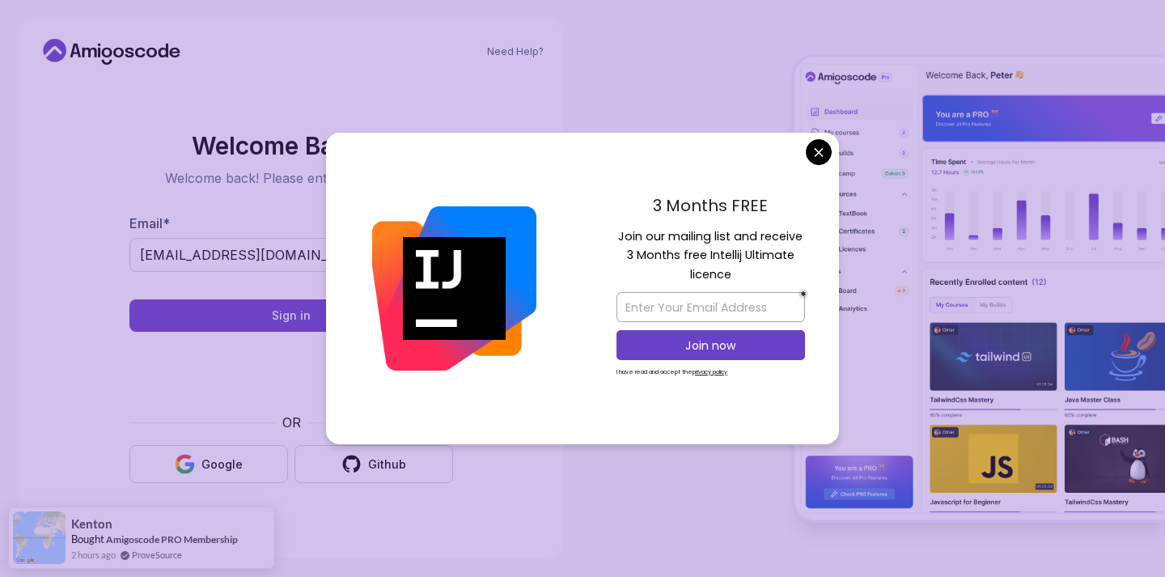 The image size is (1165, 577). Describe the element at coordinates (291, 146) in the screenshot. I see `h2: Welcome Back` at that location.